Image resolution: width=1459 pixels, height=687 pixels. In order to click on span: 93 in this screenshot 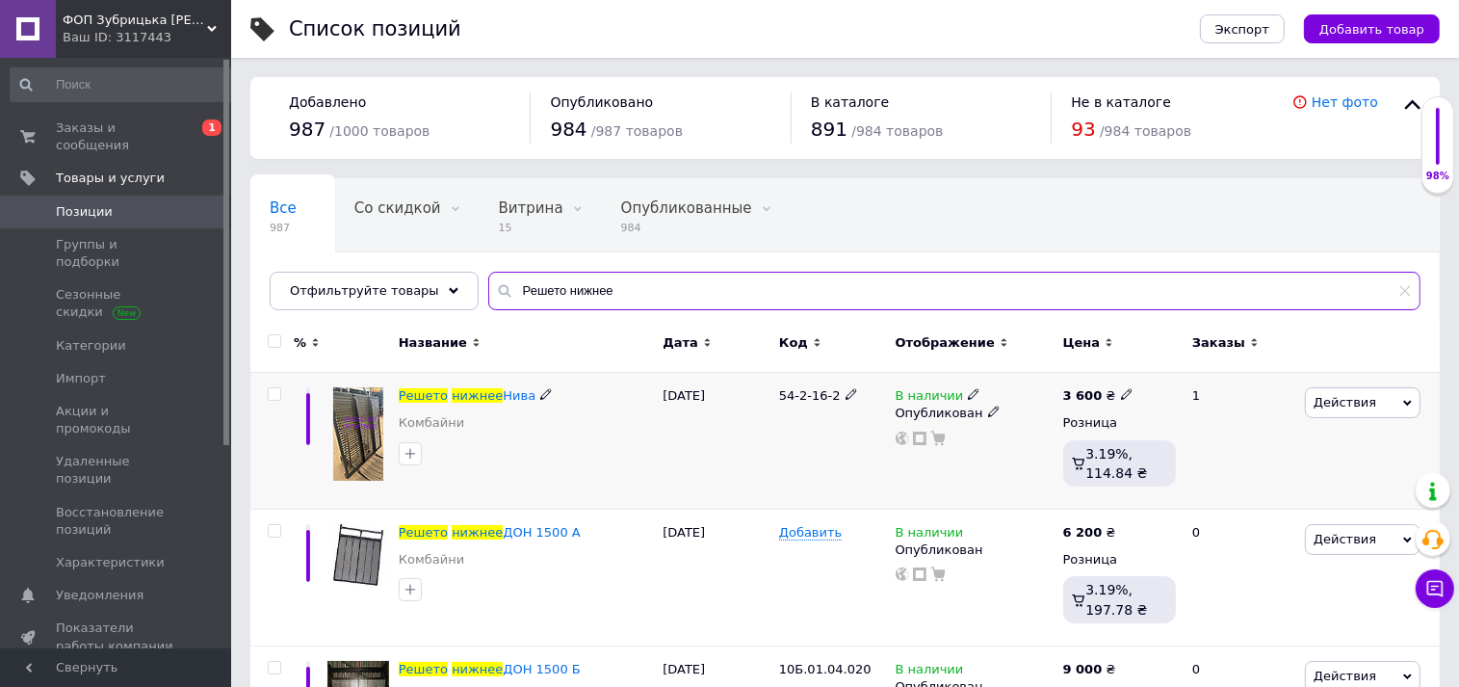, I will do `click(1083, 129)`.